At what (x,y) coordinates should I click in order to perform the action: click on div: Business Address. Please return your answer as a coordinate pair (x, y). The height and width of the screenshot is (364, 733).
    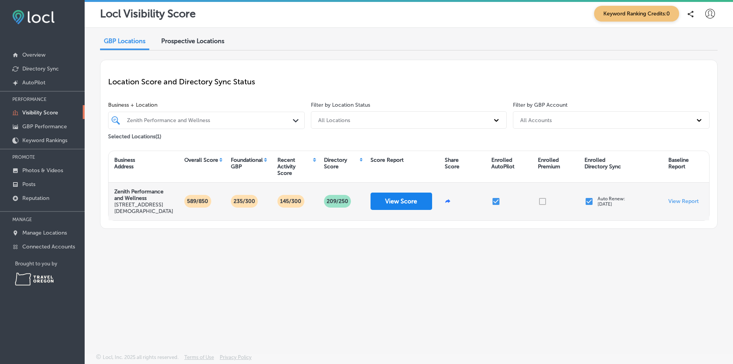
    Looking at the image, I should click on (125, 163).